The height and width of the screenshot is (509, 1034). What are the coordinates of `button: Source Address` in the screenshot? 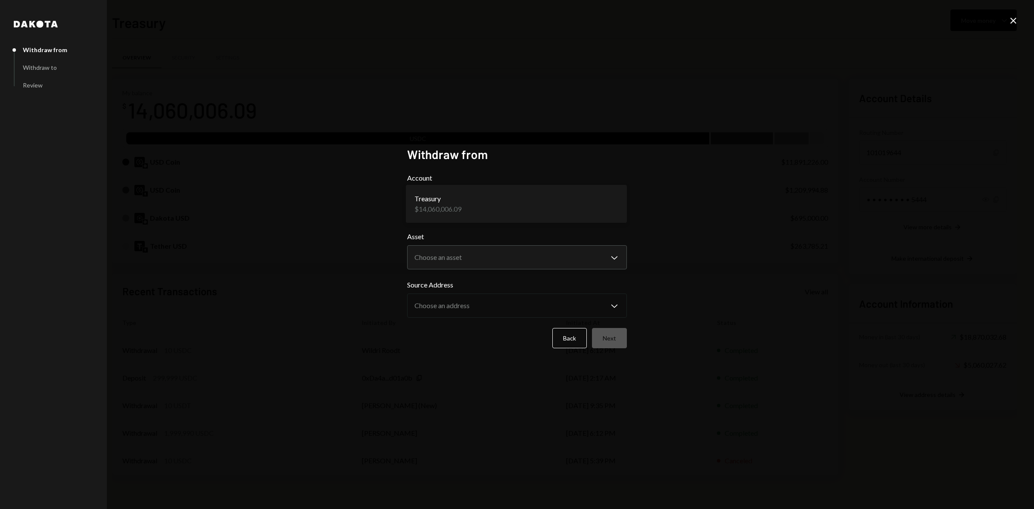 It's located at (517, 306).